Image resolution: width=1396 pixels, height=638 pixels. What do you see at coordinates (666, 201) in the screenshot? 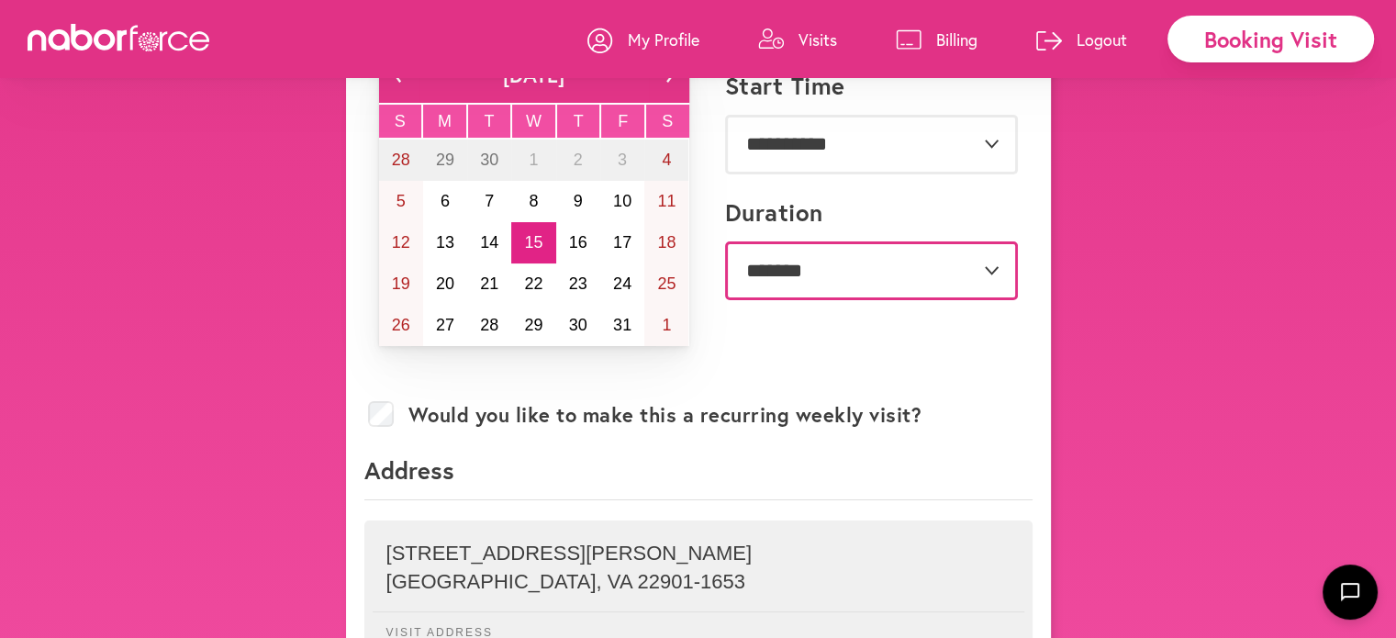
I see `button: October 11, 2025` at bounding box center [666, 201].